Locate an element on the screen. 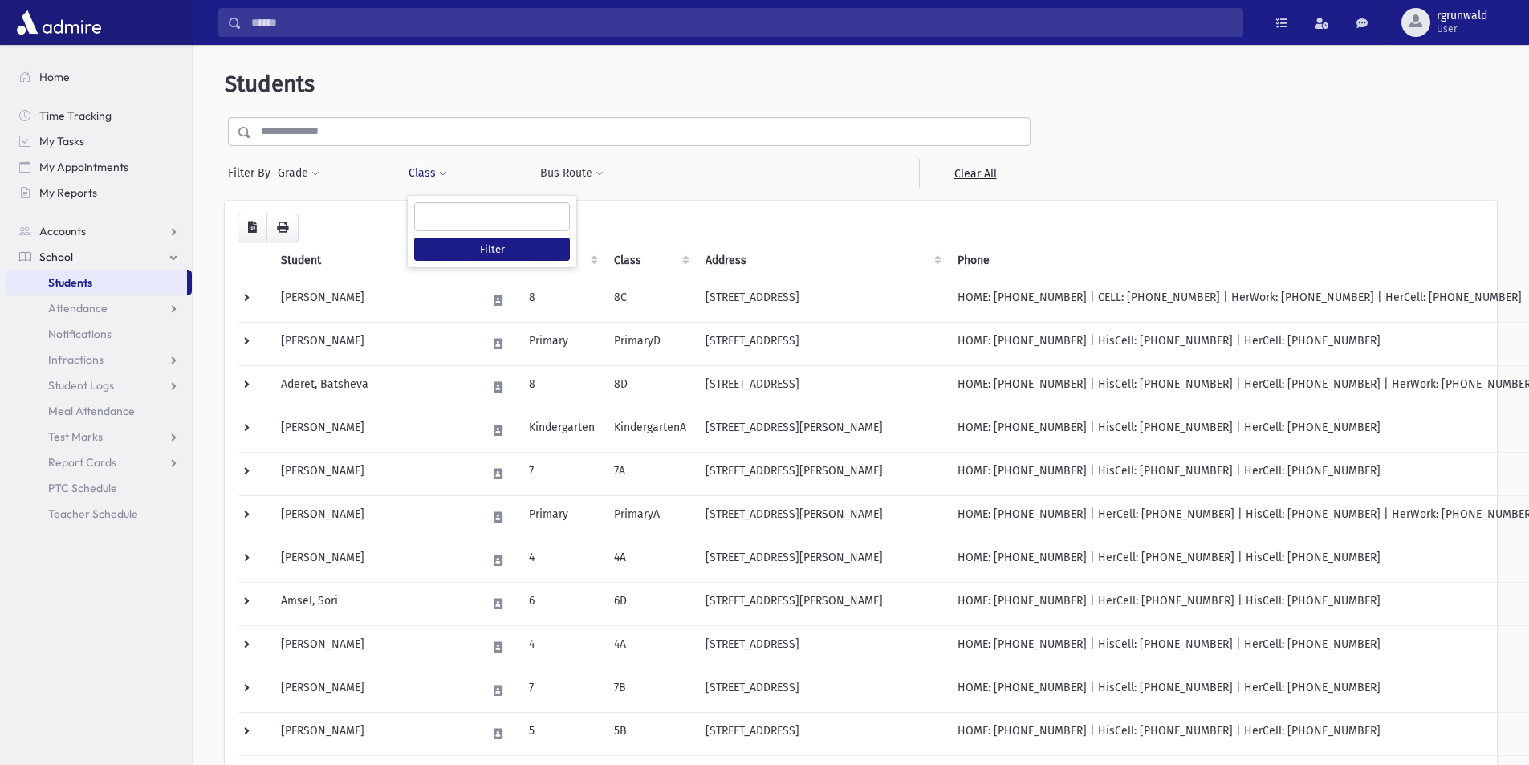 This screenshot has width=1529, height=765. span: Notifications is located at coordinates (79, 334).